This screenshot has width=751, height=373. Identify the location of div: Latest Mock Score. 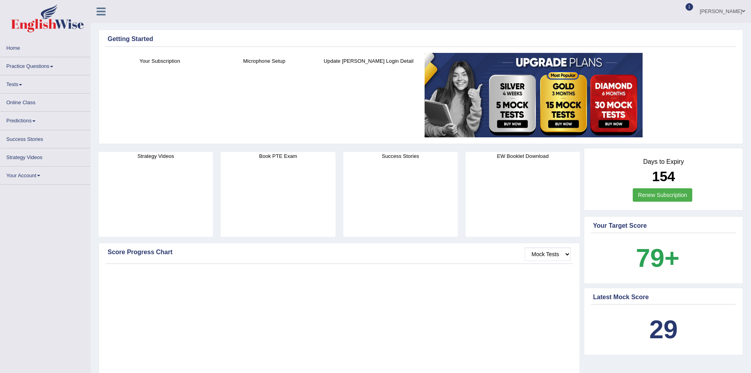
(664, 297).